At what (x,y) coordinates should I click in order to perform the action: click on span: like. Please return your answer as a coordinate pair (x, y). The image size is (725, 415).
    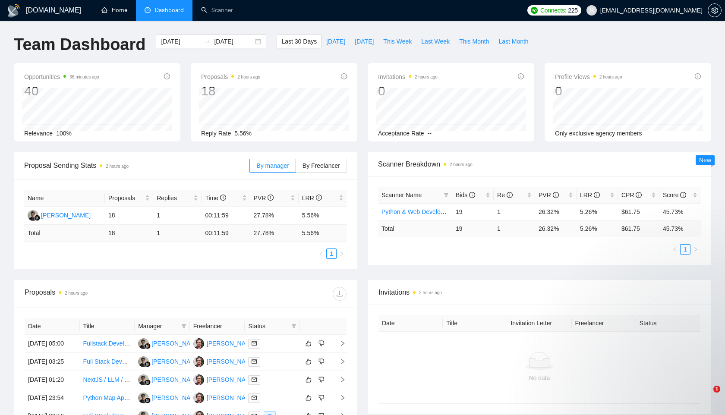
    Looking at the image, I should click on (308, 398).